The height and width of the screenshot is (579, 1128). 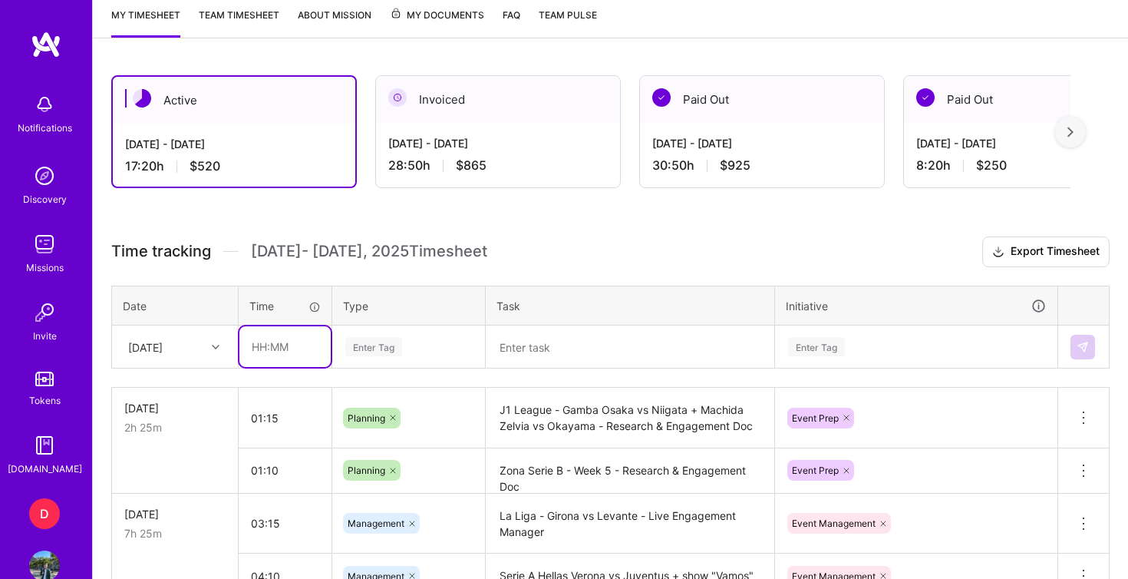 What do you see at coordinates (992, 165) in the screenshot?
I see `span: $250` at bounding box center [992, 165].